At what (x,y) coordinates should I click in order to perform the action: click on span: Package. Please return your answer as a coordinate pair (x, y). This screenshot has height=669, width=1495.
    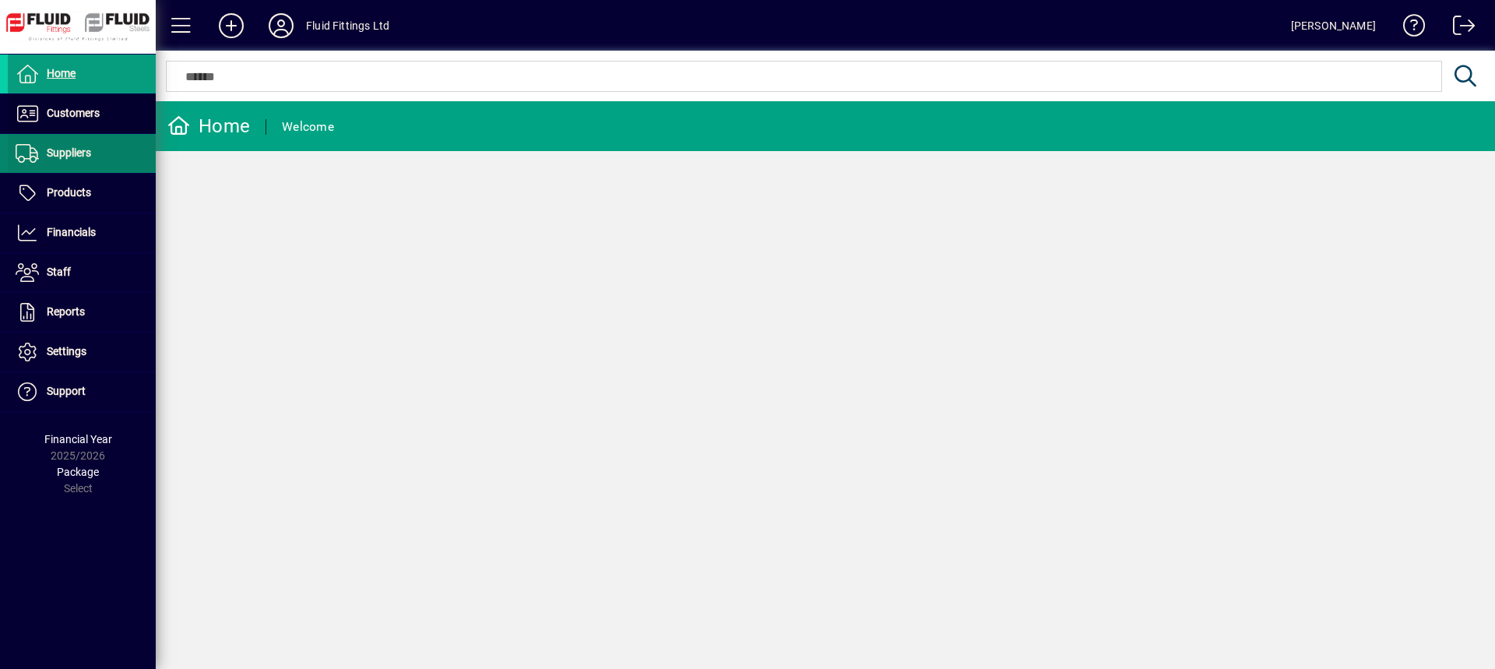
    Looking at the image, I should click on (78, 472).